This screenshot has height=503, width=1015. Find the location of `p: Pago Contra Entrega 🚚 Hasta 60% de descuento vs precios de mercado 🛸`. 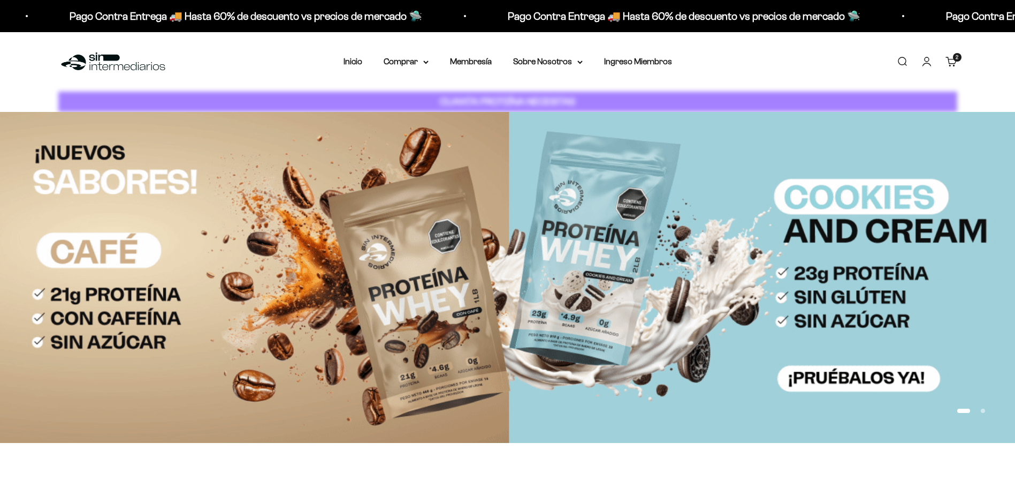

p: Pago Contra Entrega 🚚 Hasta 60% de descuento vs precios de mercado 🛸 is located at coordinates (550, 16).